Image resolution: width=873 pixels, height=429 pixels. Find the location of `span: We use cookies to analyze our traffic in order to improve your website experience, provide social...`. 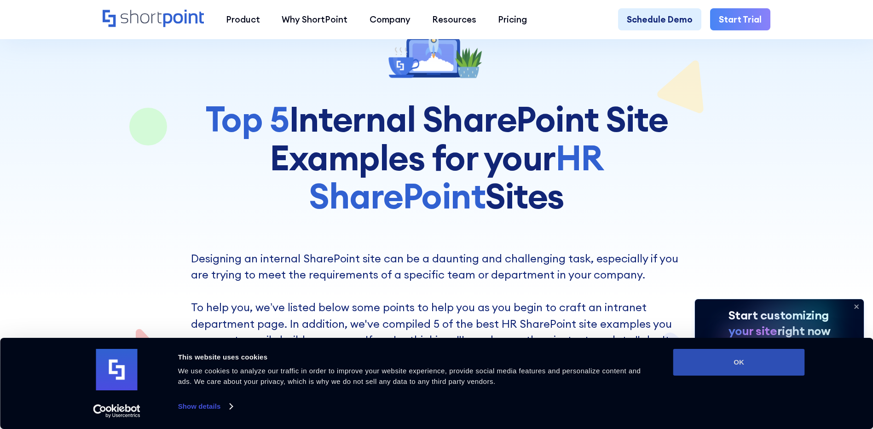

span: We use cookies to analyze our traffic in order to improve your website experience, provide social... is located at coordinates (410, 376).